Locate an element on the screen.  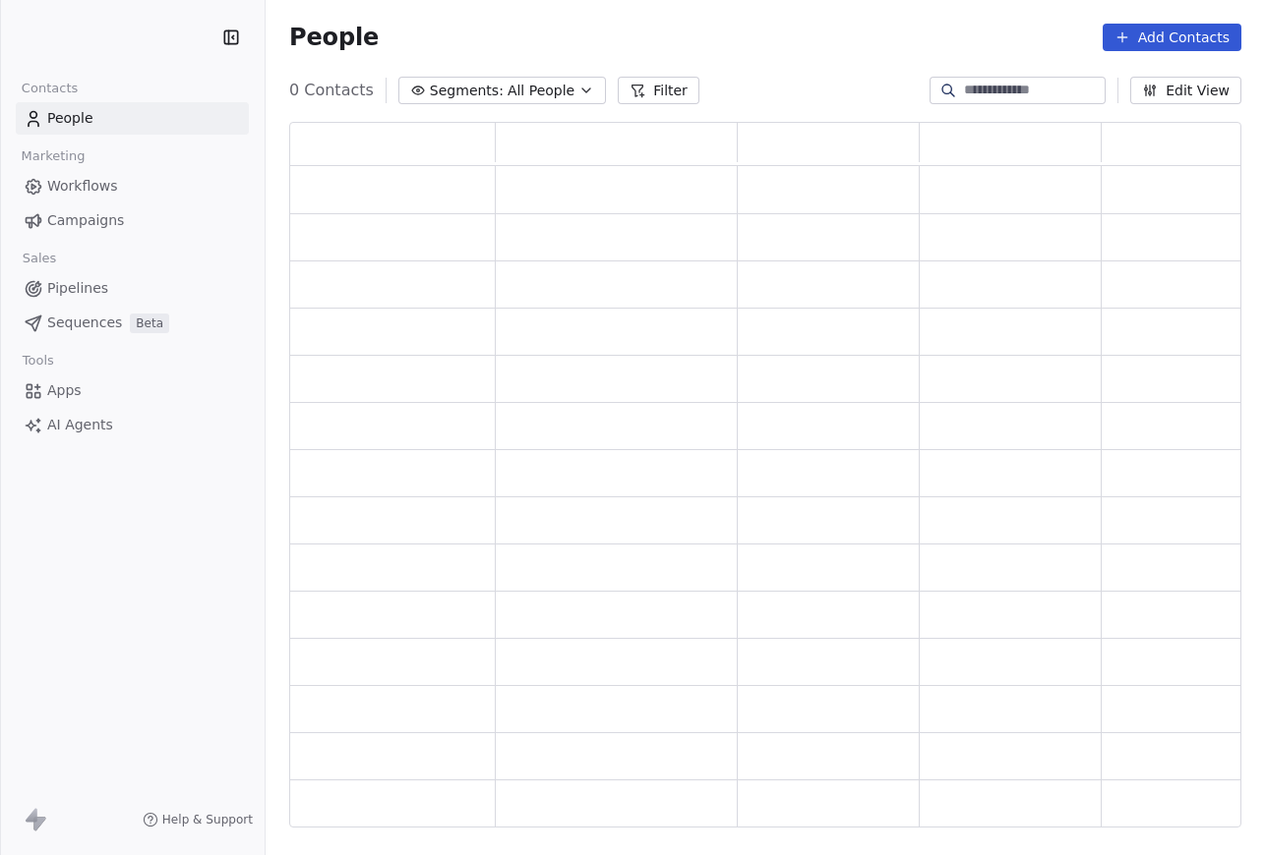
a: Campaigns is located at coordinates (132, 220).